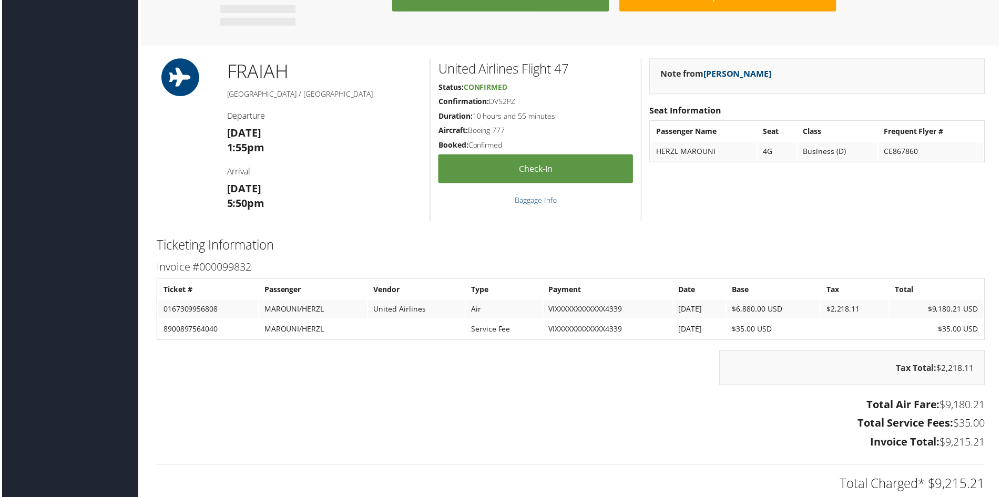 This screenshot has width=1001, height=497. Describe the element at coordinates (571, 486) in the screenshot. I see `h2: Total Charged* $9,215.21` at that location.